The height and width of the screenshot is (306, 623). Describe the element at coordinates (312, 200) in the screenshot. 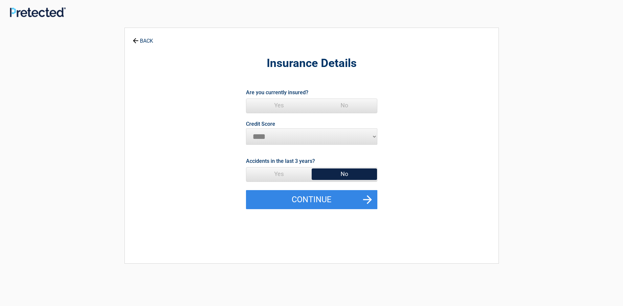

I see `button: Continue` at that location.